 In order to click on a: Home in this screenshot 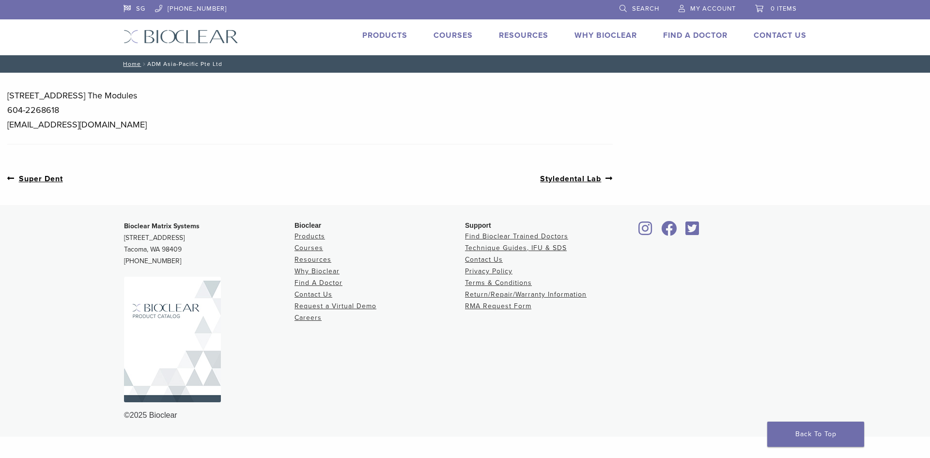, I will do `click(130, 64)`.